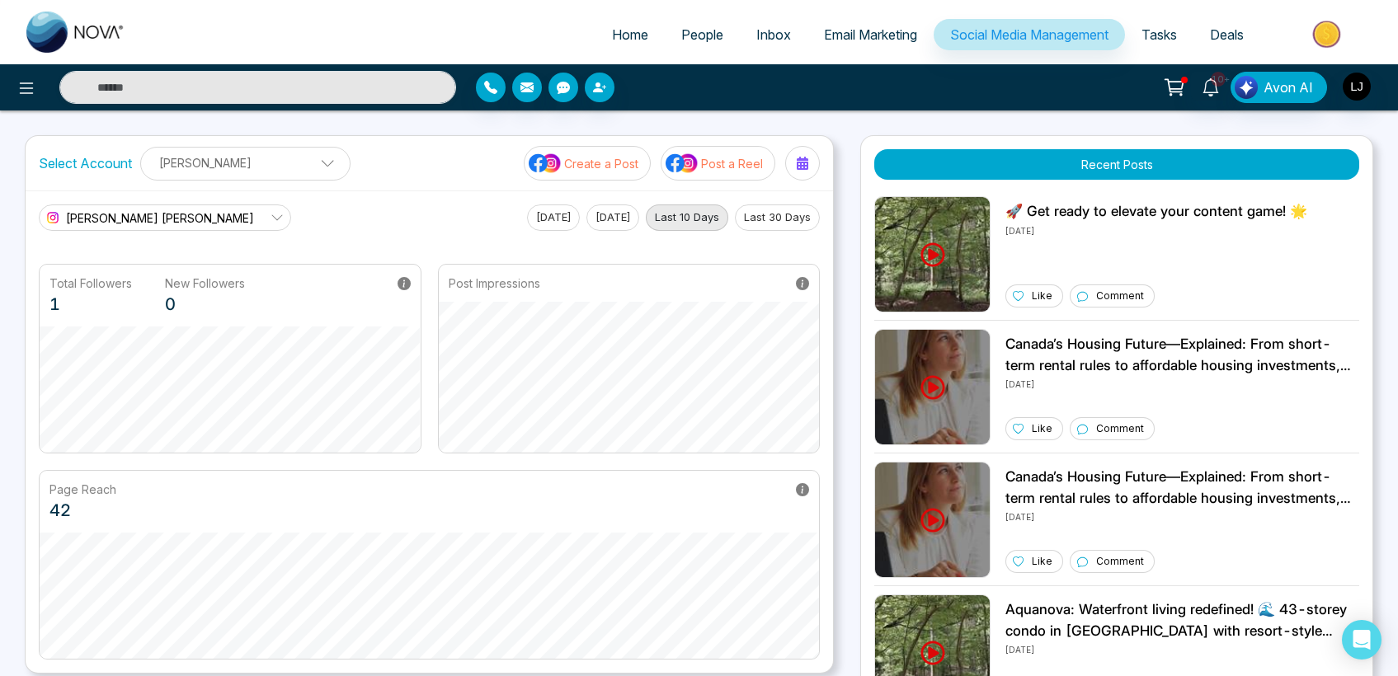 The width and height of the screenshot is (1398, 676). Describe the element at coordinates (732, 163) in the screenshot. I see `p: Post a Reel` at that location.